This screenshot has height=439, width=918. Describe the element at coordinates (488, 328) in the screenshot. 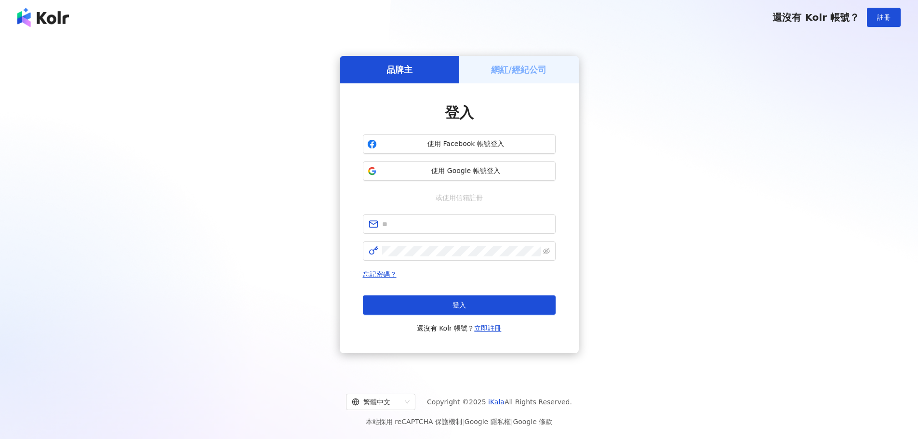

I see `a: 立即註冊` at that location.